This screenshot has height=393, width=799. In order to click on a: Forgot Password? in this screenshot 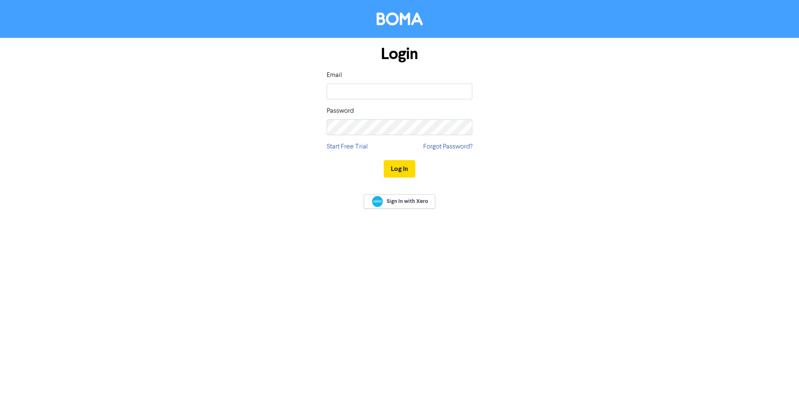, I will do `click(448, 147)`.